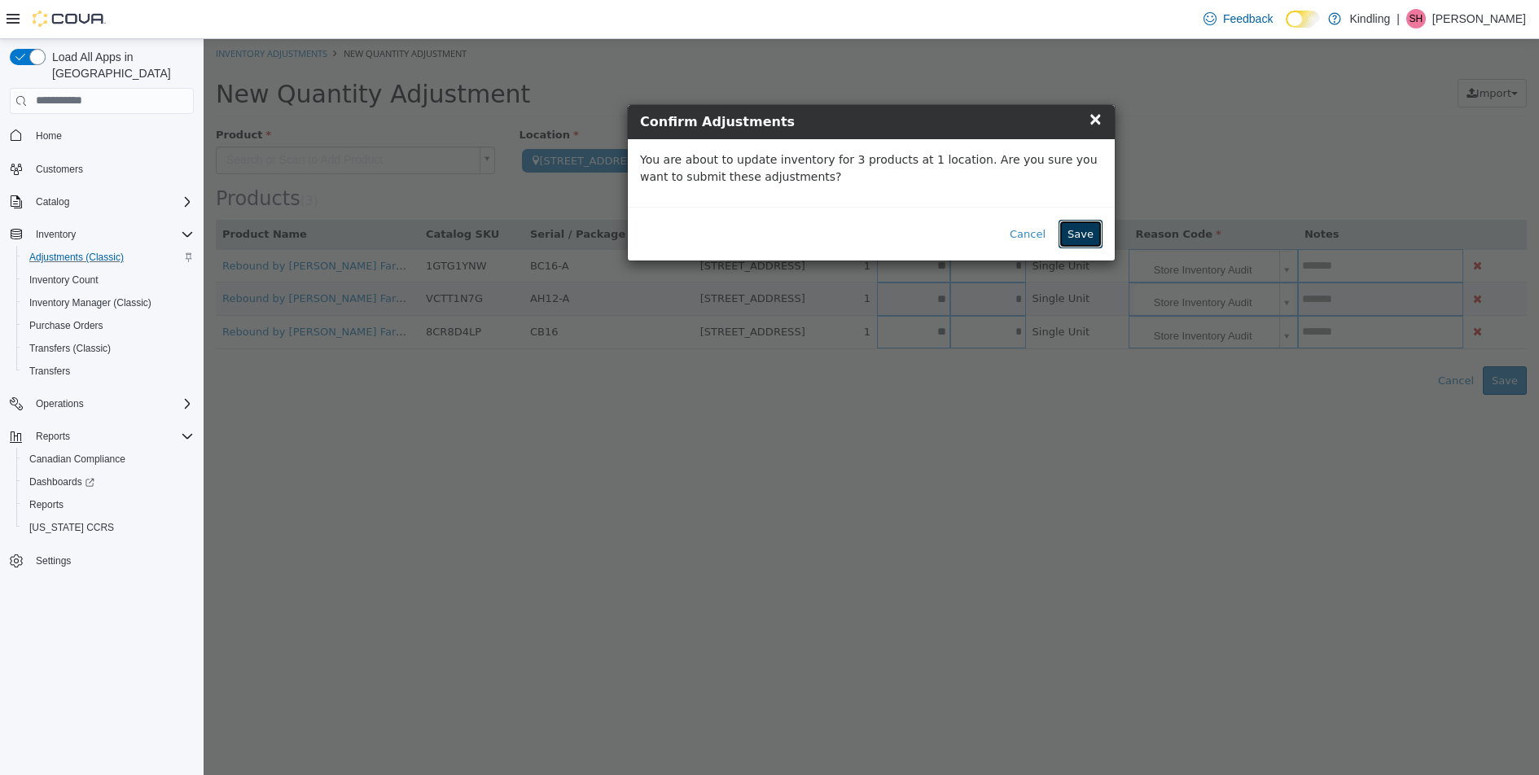  I want to click on nav: Complex example, so click(102, 366).